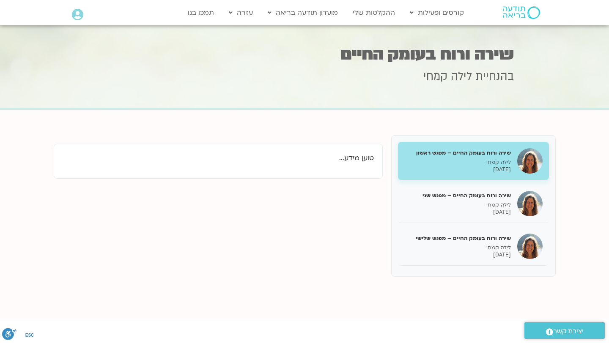 This screenshot has width=609, height=343. I want to click on h5: שירה ורוח בעומק החיים – מפגש ראשון, so click(457, 153).